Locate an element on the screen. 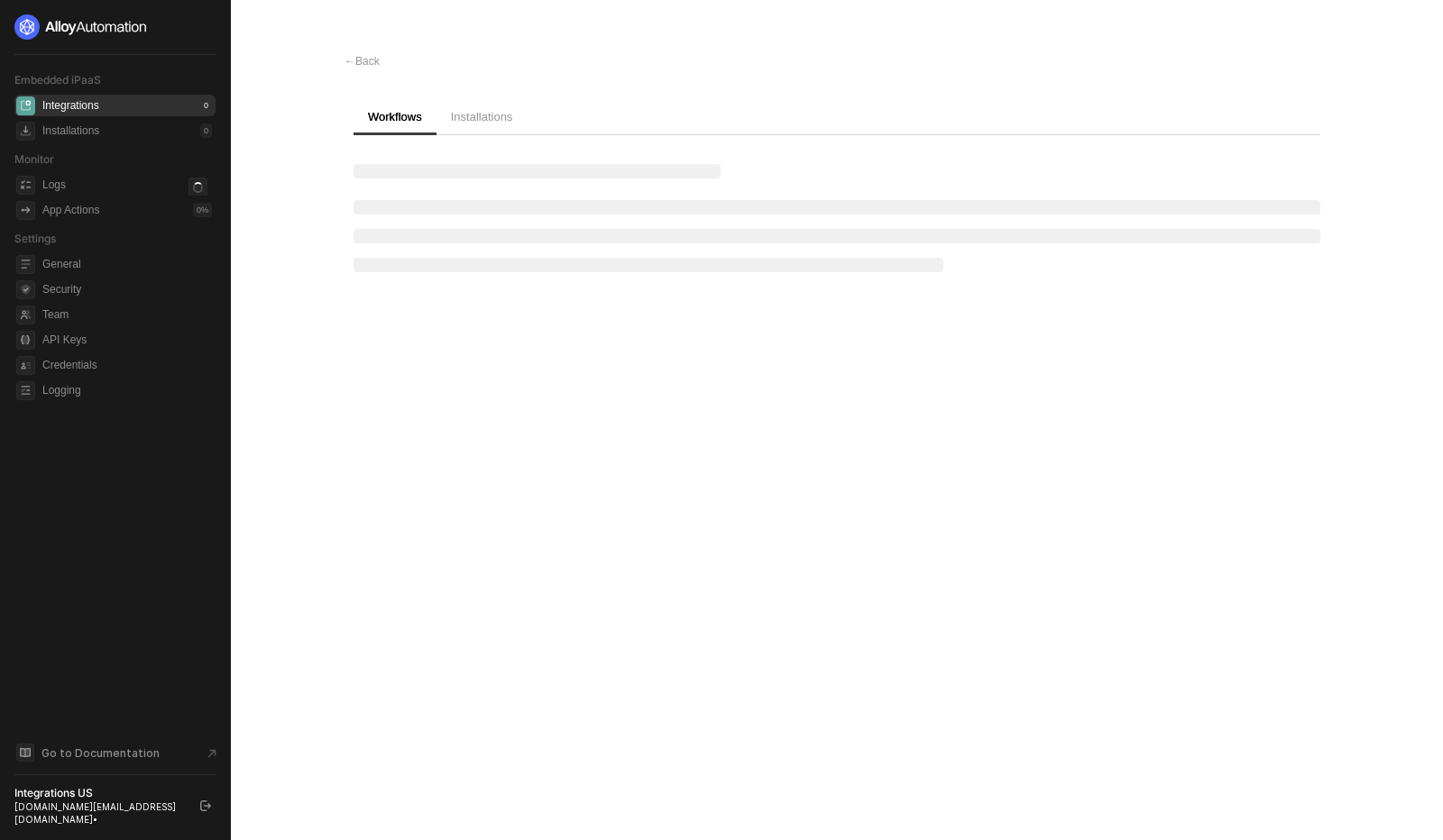  span: Settings is located at coordinates (35, 238).